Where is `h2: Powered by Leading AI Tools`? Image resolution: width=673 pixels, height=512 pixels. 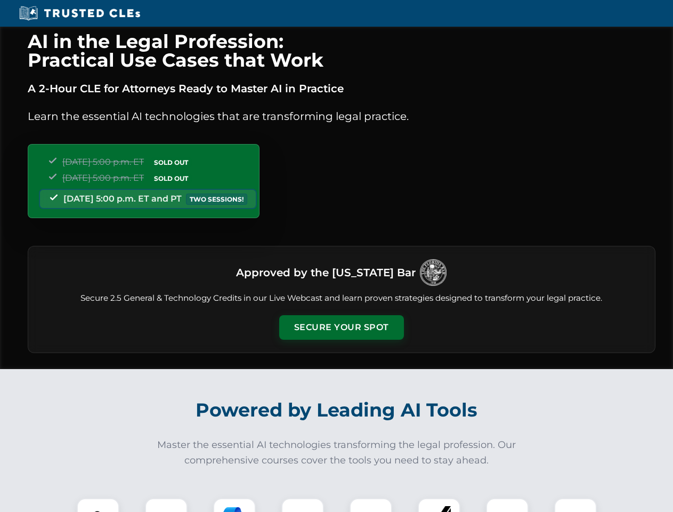 h2: Powered by Leading AI Tools is located at coordinates (337, 410).